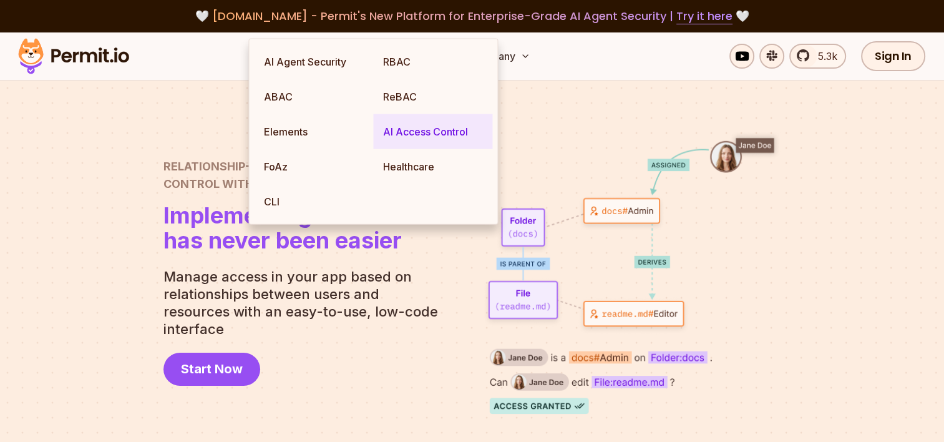 The width and height of the screenshot is (944, 442). I want to click on a: Healthcare, so click(432, 167).